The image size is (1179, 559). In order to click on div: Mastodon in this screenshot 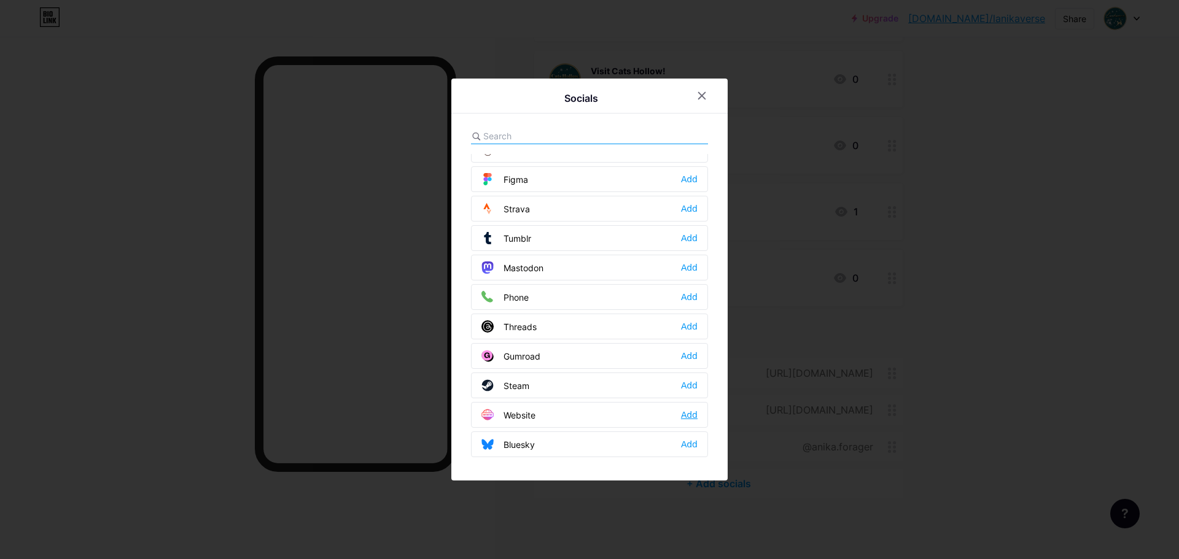, I will do `click(512, 268)`.